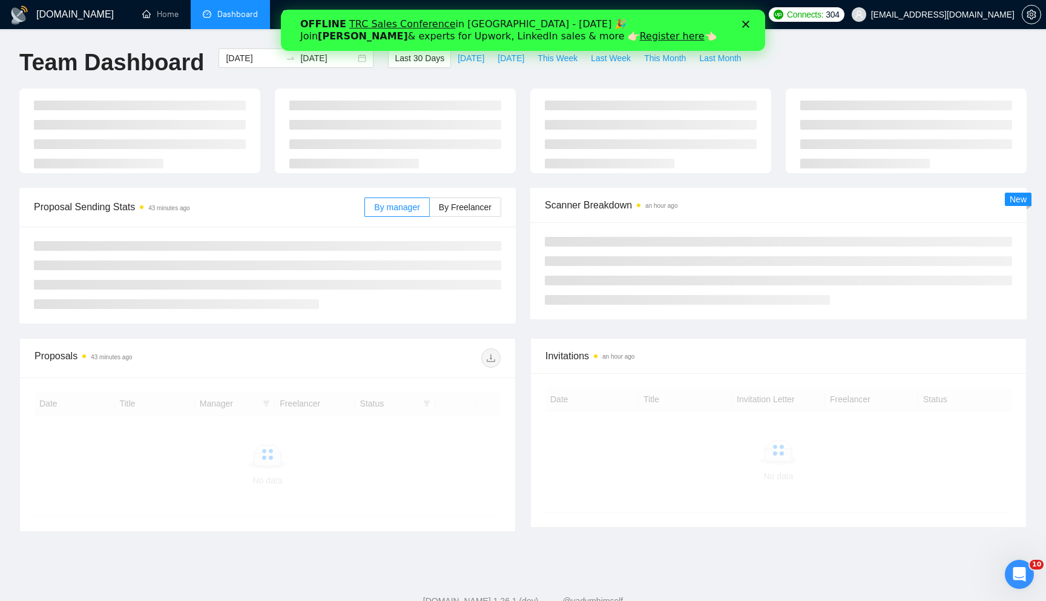  I want to click on span: Last Month, so click(720, 58).